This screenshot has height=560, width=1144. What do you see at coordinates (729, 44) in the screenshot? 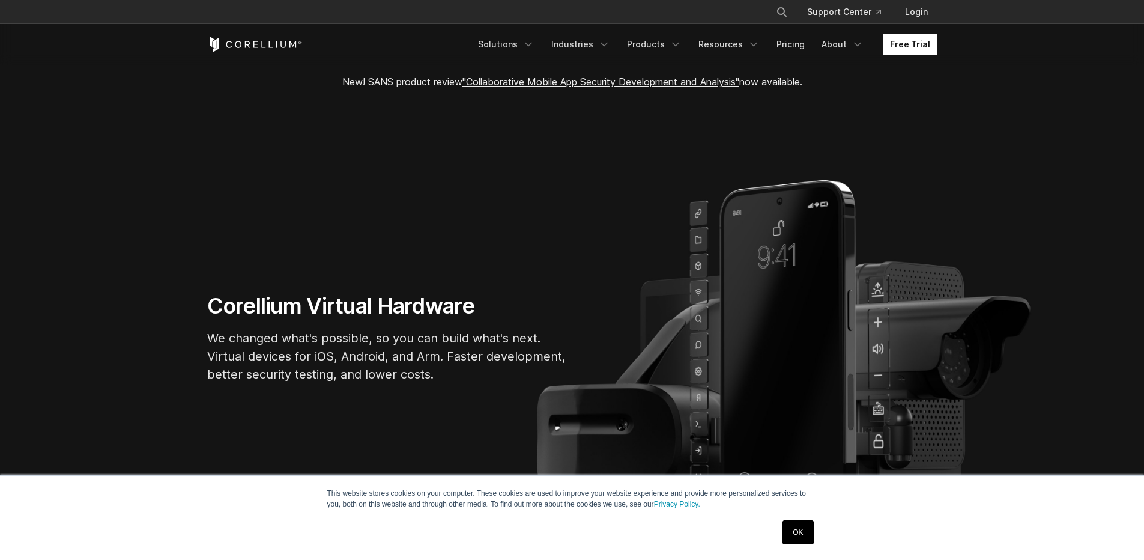
I see `a: Resources` at bounding box center [729, 44].